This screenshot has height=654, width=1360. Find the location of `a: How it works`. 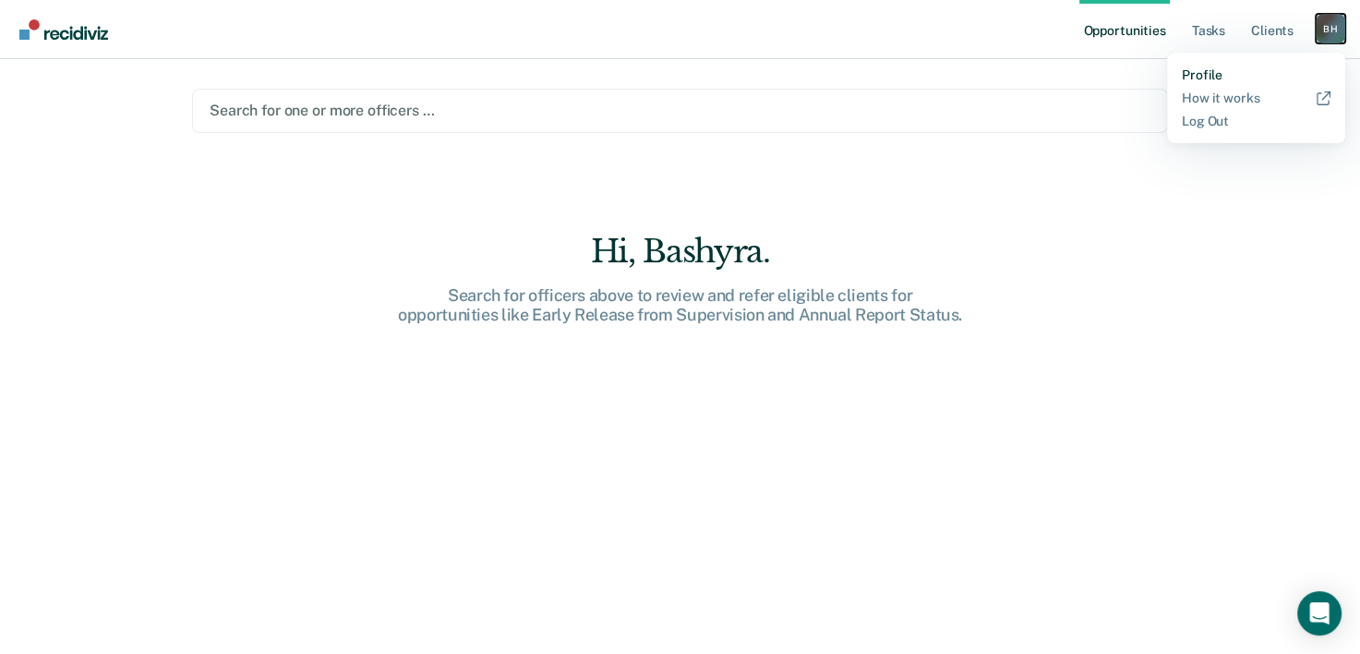

a: How it works is located at coordinates (1256, 98).